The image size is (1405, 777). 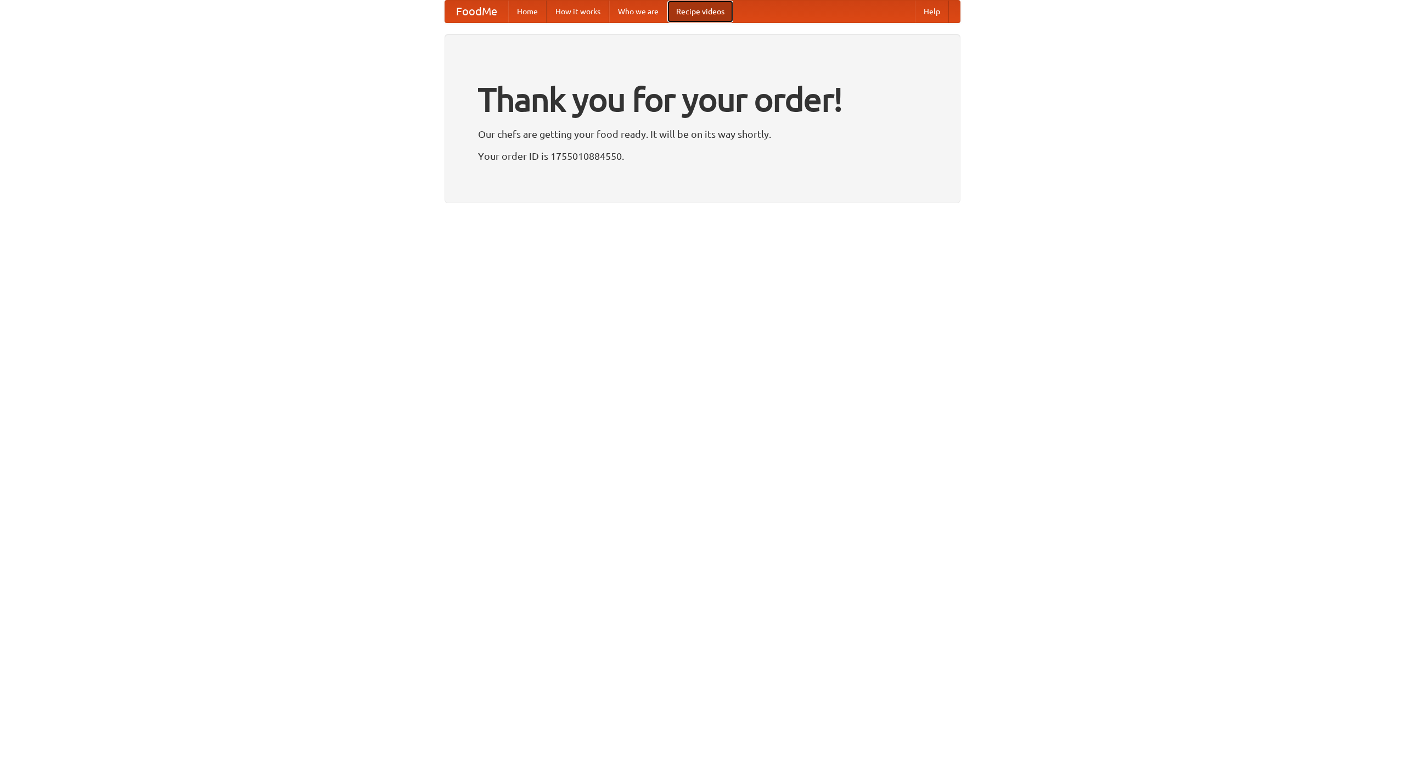 I want to click on a: Who we are, so click(x=638, y=12).